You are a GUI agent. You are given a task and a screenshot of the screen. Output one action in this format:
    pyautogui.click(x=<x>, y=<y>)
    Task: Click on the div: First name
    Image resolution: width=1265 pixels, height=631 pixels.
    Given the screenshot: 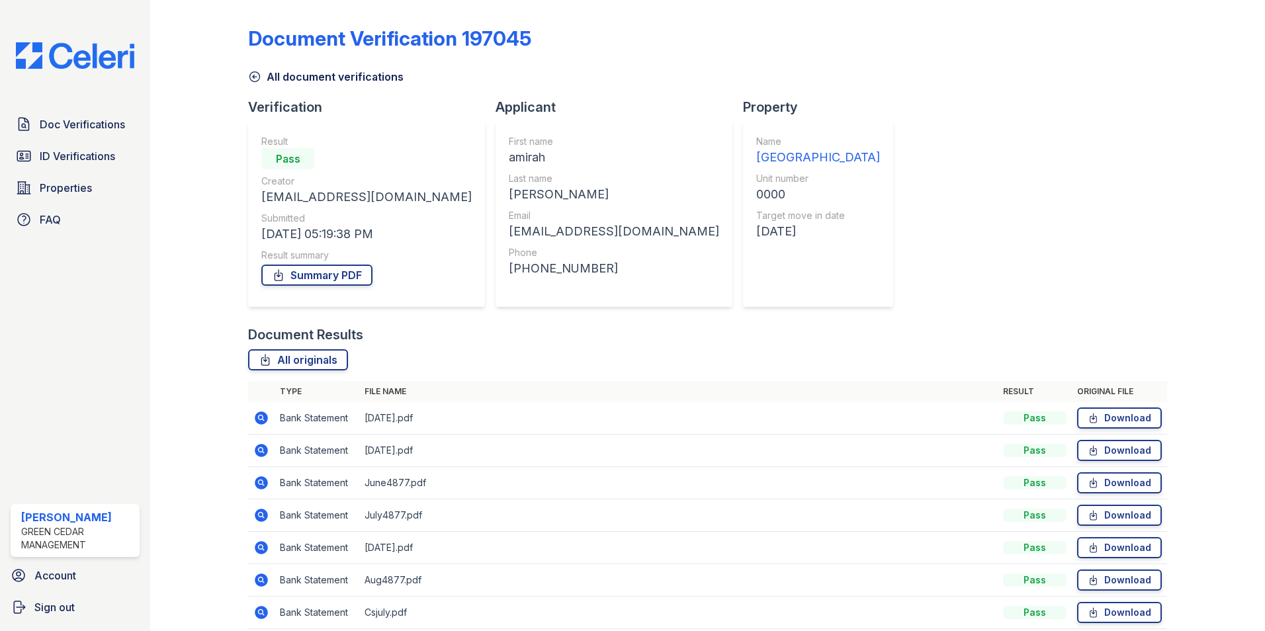 What is the action you would take?
    pyautogui.click(x=614, y=142)
    